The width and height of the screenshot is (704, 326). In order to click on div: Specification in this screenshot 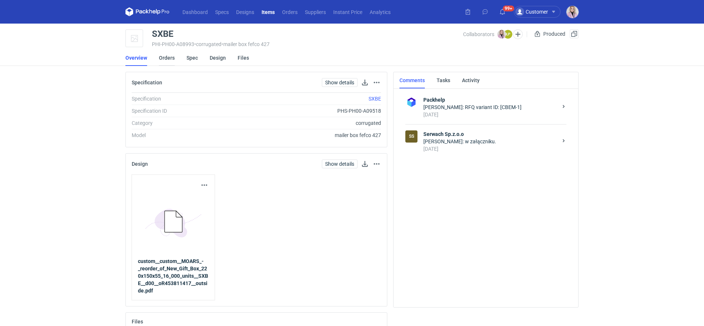, I will do `click(181, 99)`.